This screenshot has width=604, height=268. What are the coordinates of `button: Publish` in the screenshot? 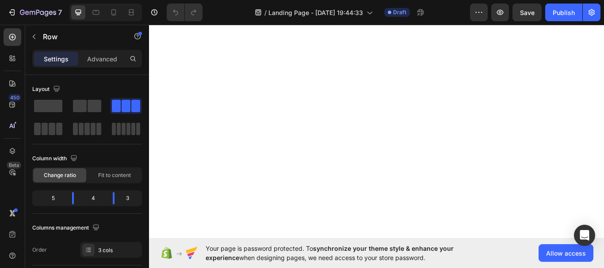 It's located at (563, 12).